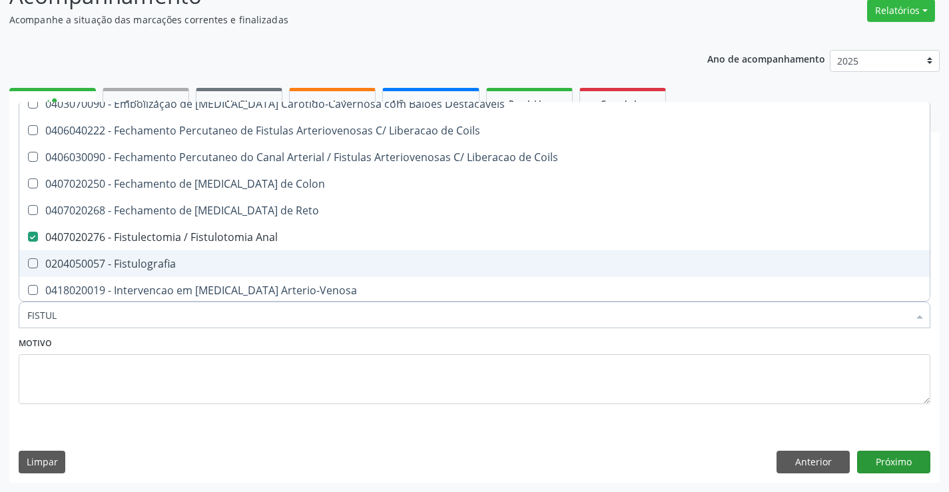 This screenshot has height=492, width=949. Describe the element at coordinates (431, 103) in the screenshot. I see `span: Não compareceram` at that location.